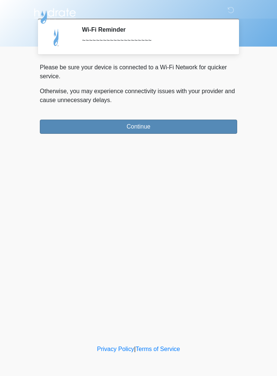 The image size is (277, 376). Describe the element at coordinates (158, 349) in the screenshot. I see `a: Terms of Service` at that location.